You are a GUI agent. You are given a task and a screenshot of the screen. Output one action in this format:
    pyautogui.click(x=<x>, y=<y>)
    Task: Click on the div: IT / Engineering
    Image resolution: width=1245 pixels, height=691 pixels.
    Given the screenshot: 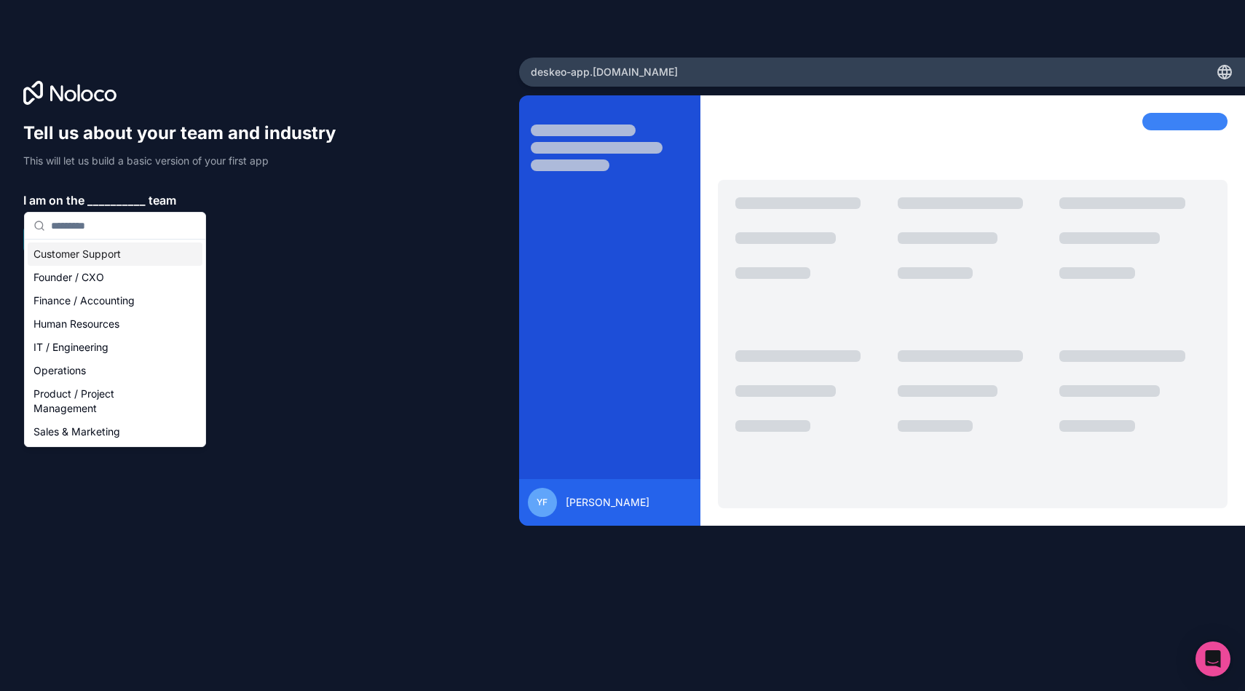 What is the action you would take?
    pyautogui.click(x=115, y=347)
    